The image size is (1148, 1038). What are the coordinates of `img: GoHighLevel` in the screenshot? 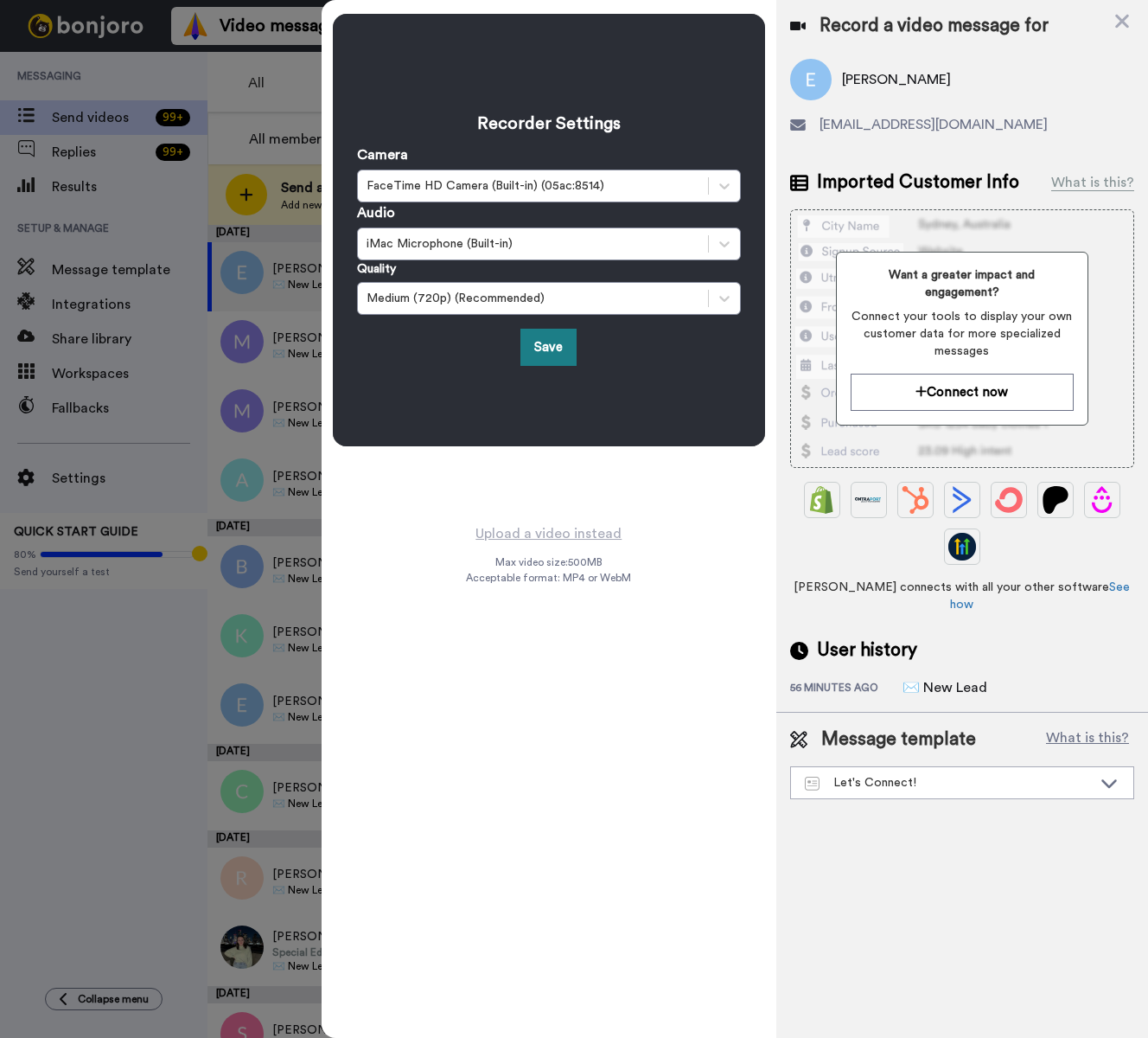 It's located at (962, 547).